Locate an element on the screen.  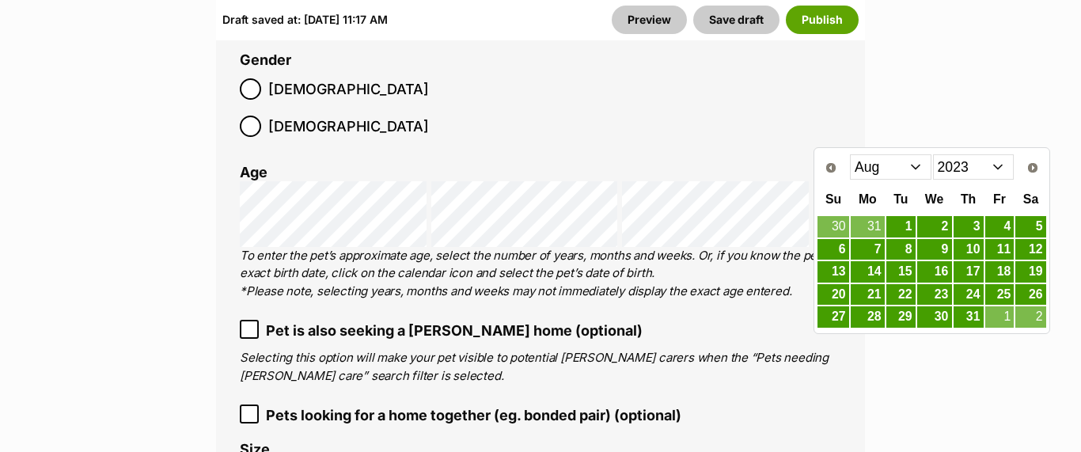
a: 20 is located at coordinates (832, 294).